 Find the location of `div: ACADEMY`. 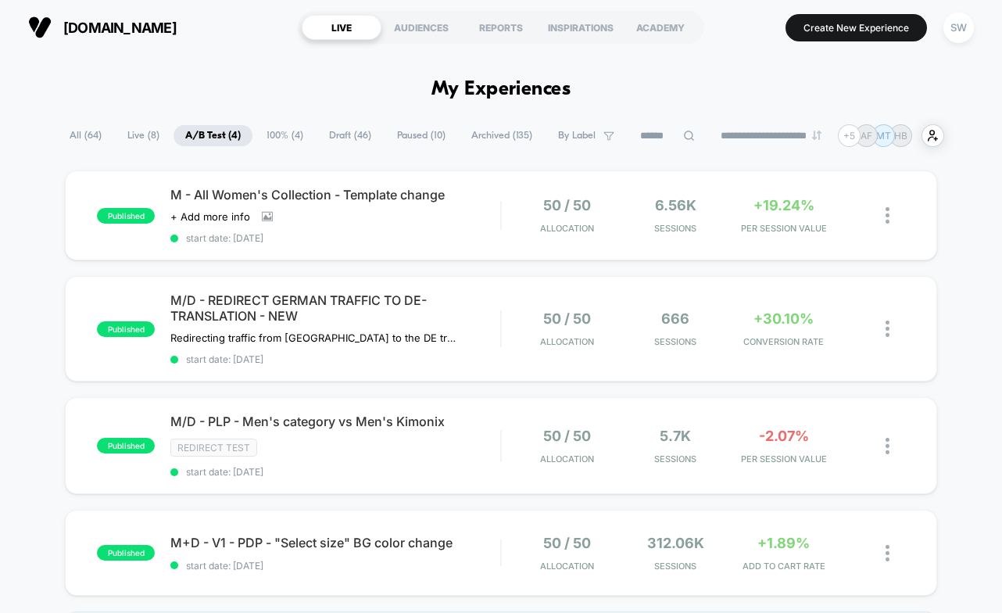

div: ACADEMY is located at coordinates (661, 27).